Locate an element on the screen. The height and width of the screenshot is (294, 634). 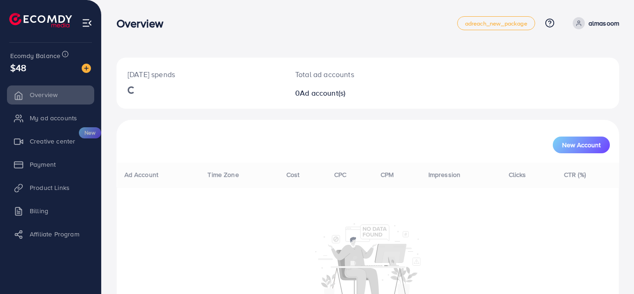
a: adreach_new_package is located at coordinates (496, 23).